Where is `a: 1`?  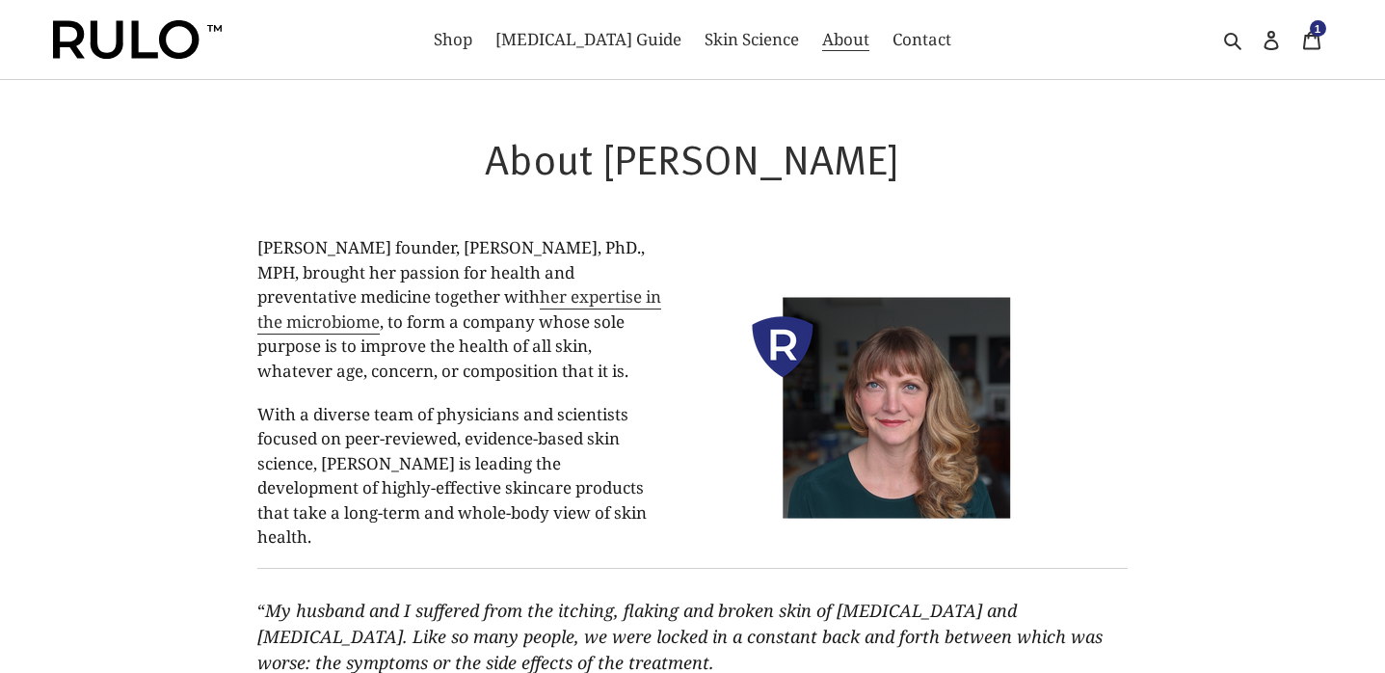
a: 1 is located at coordinates (1312, 40).